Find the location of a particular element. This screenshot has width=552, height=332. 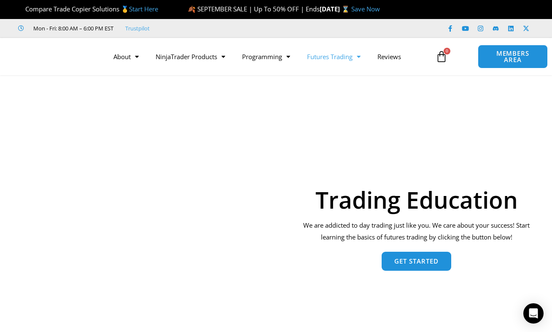

span: MEMBERS AREA is located at coordinates (513, 57).